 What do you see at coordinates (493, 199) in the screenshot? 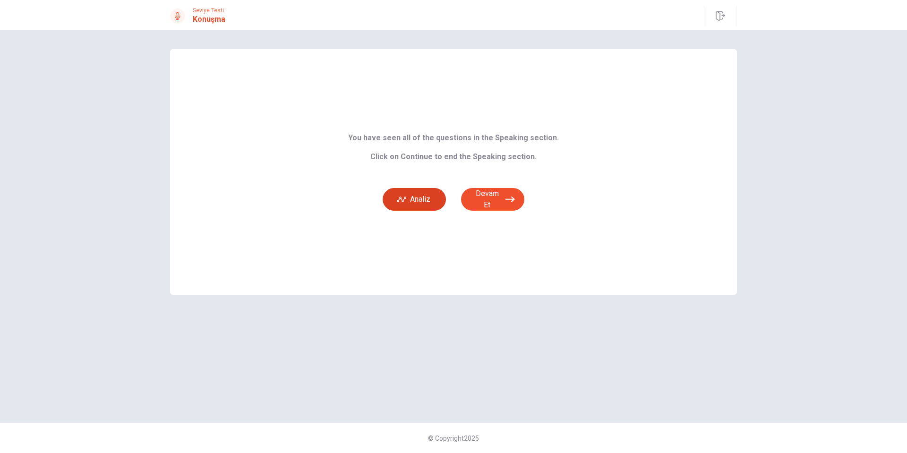
I see `a: Devam Et` at bounding box center [493, 199].